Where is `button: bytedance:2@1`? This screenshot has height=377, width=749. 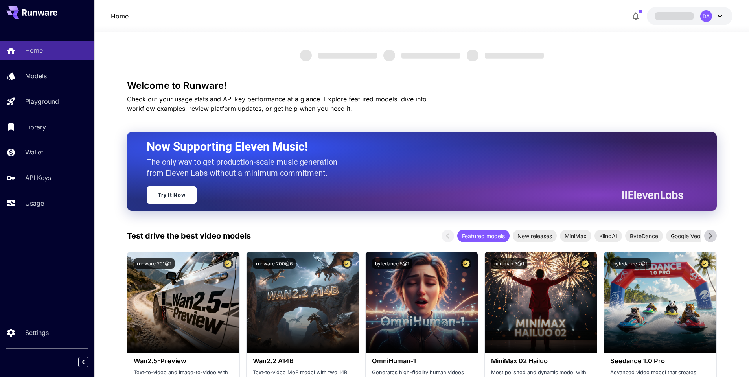 button: bytedance:2@1 is located at coordinates (630, 263).